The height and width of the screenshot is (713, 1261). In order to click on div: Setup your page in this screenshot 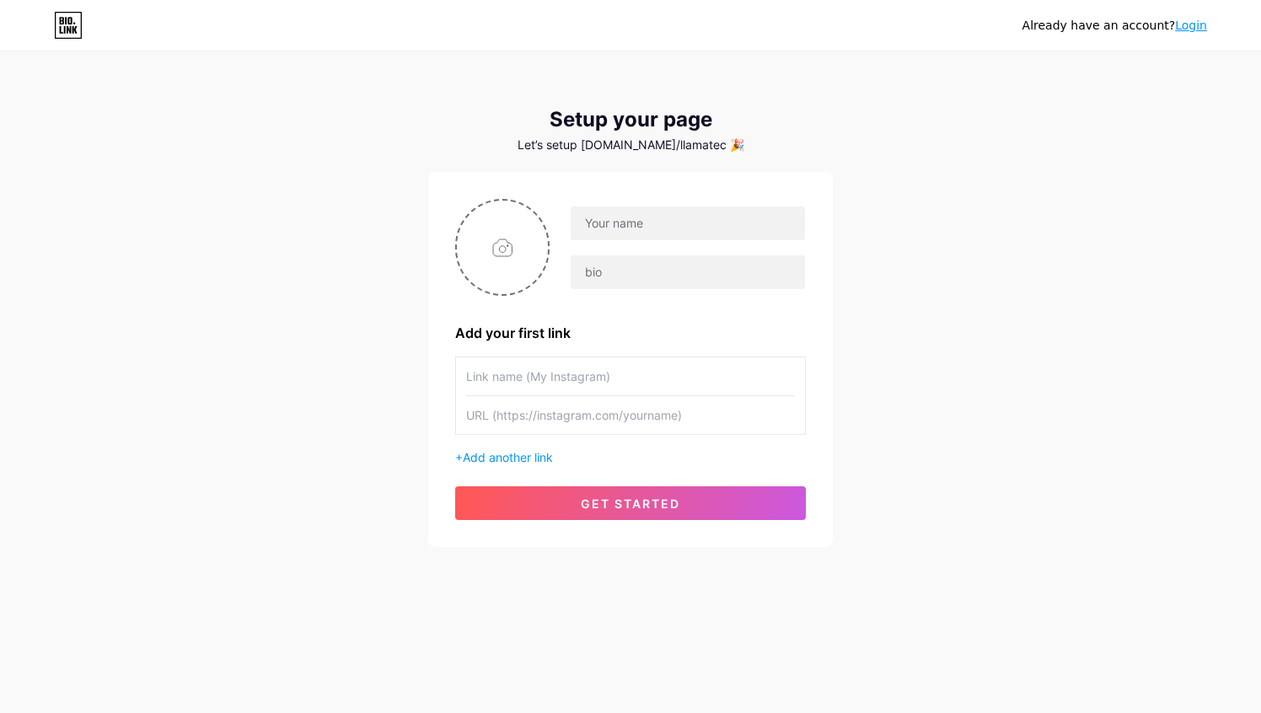, I will do `click(631, 120)`.